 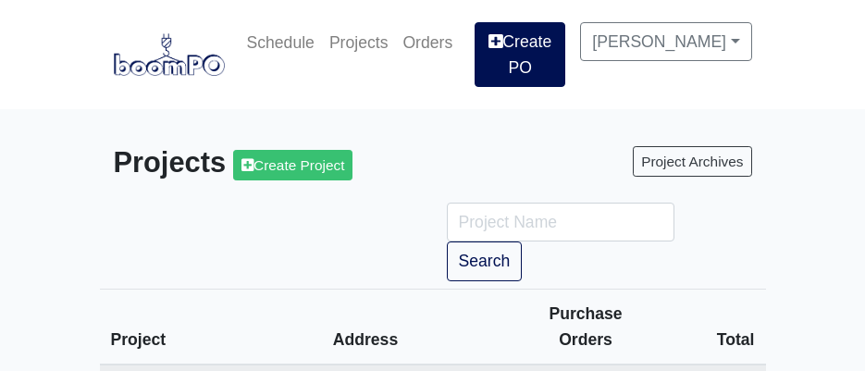 What do you see at coordinates (428, 43) in the screenshot?
I see `a: Orders` at bounding box center [428, 43].